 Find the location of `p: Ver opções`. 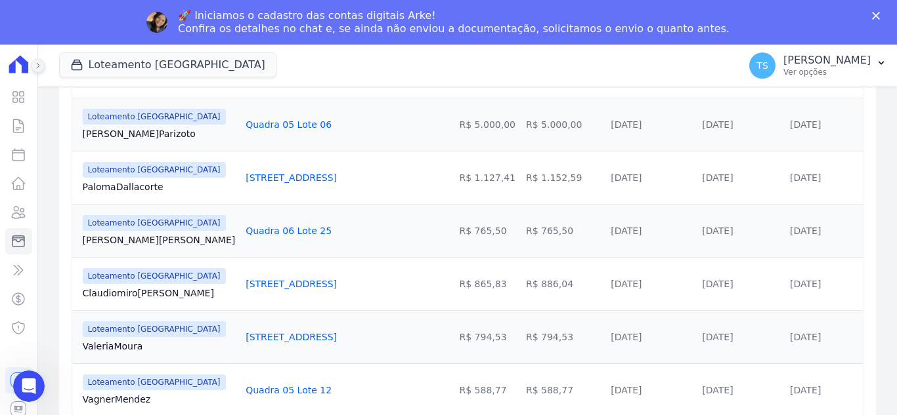

p: Ver opções is located at coordinates (826, 72).